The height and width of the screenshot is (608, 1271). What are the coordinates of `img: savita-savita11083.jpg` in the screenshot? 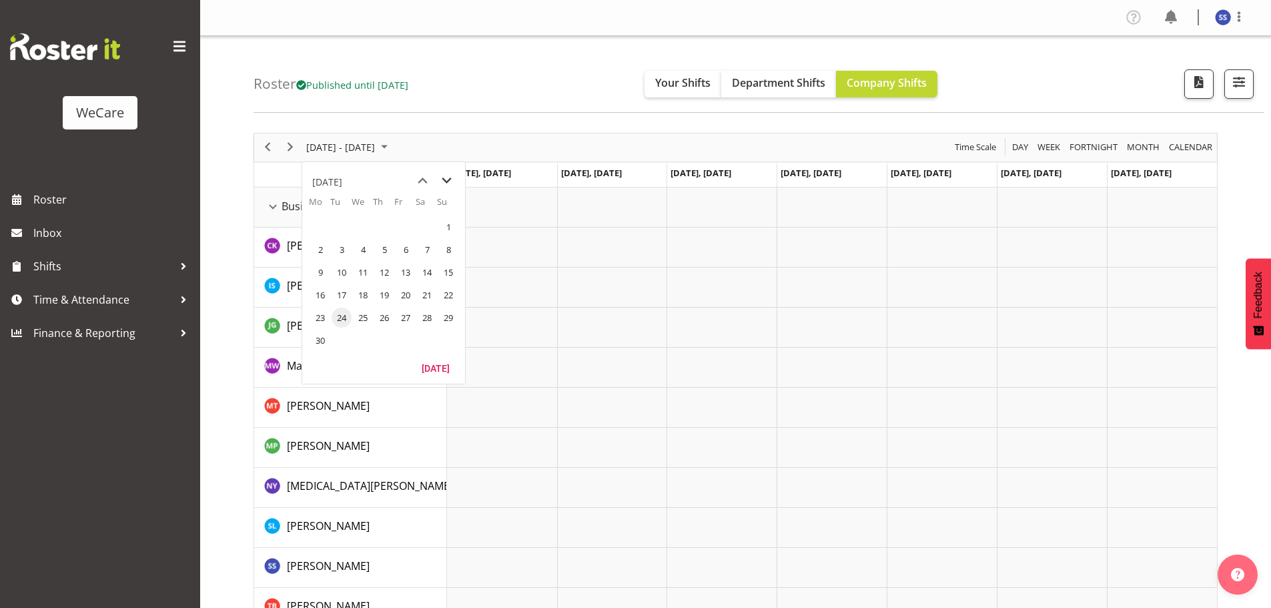 It's located at (1223, 17).